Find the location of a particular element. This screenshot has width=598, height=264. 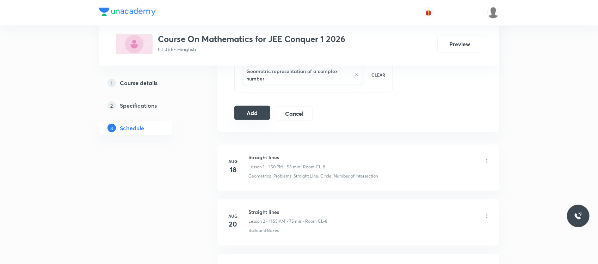

img: 965DA8A2-F527-4D0B-81A8-3B021789C922_plus.png is located at coordinates (134, 44).